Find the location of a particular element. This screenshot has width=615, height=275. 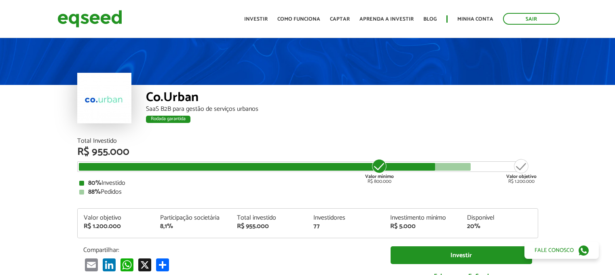

div: 20% is located at coordinates (499, 226).